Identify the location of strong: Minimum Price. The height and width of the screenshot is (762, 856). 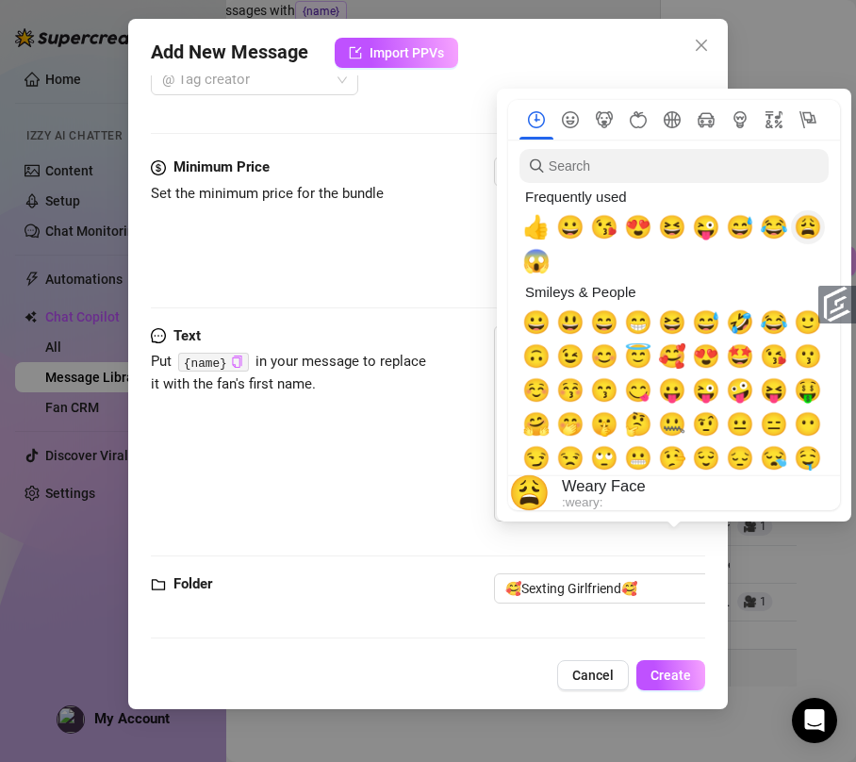
(222, 167).